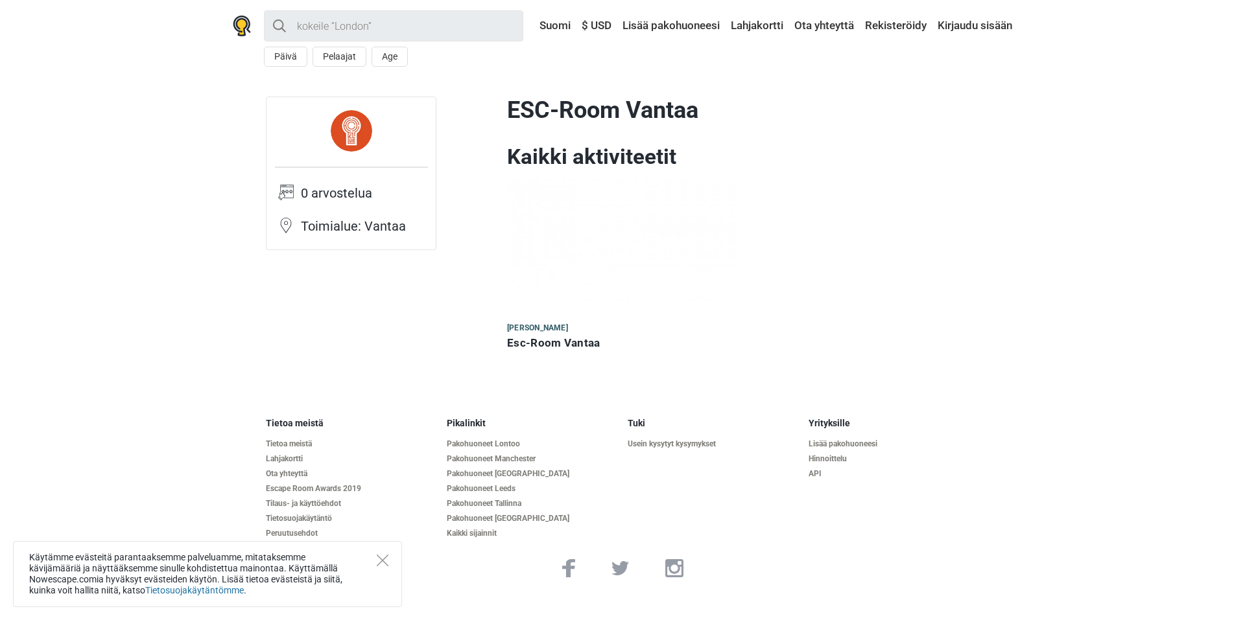  Describe the element at coordinates (353, 230) in the screenshot. I see `td: Toimialue: Vantaa` at that location.